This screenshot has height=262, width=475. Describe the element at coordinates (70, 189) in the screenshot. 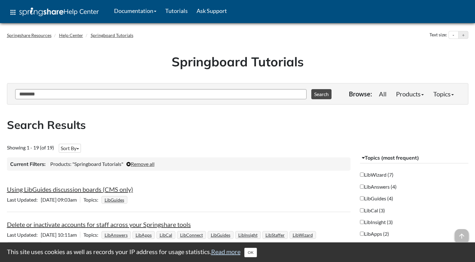

I see `a: Using LibGuides discussion boards (CMS only)` at that location.